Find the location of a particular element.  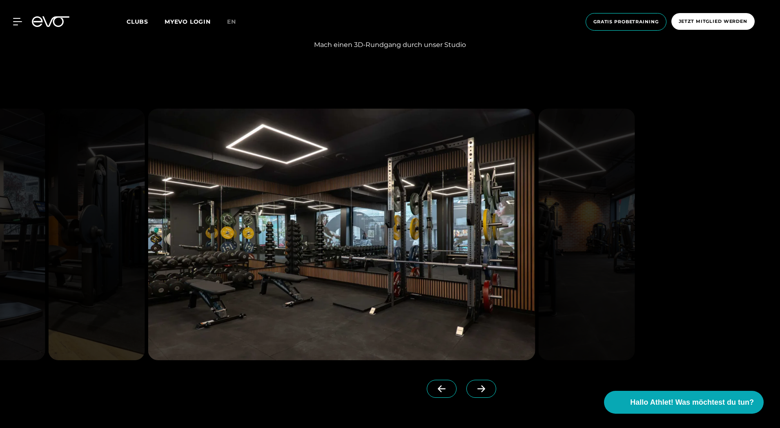

span: Hallo Athlet! Was möchtest du tun? is located at coordinates (692, 403).